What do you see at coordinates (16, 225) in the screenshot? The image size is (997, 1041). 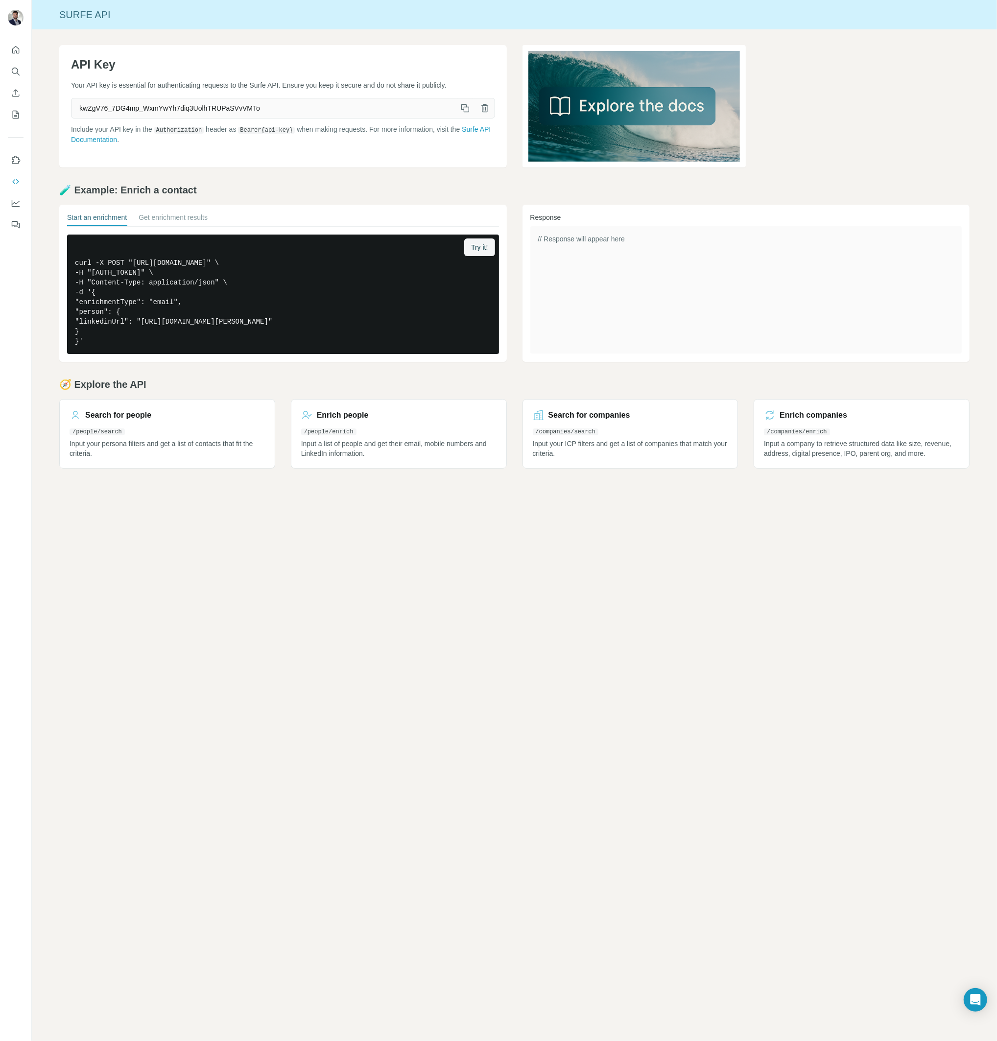 I see `button: Feedback` at bounding box center [16, 225].